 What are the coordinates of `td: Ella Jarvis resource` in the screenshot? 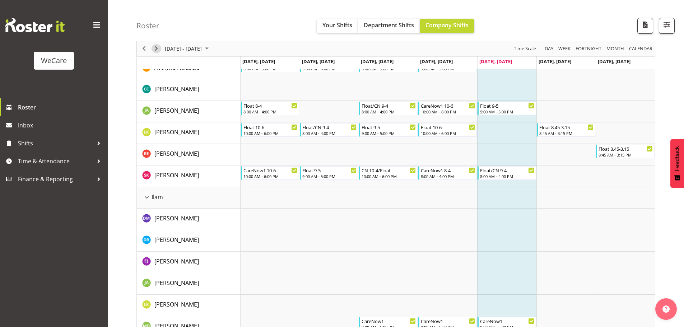 It's located at (189, 263).